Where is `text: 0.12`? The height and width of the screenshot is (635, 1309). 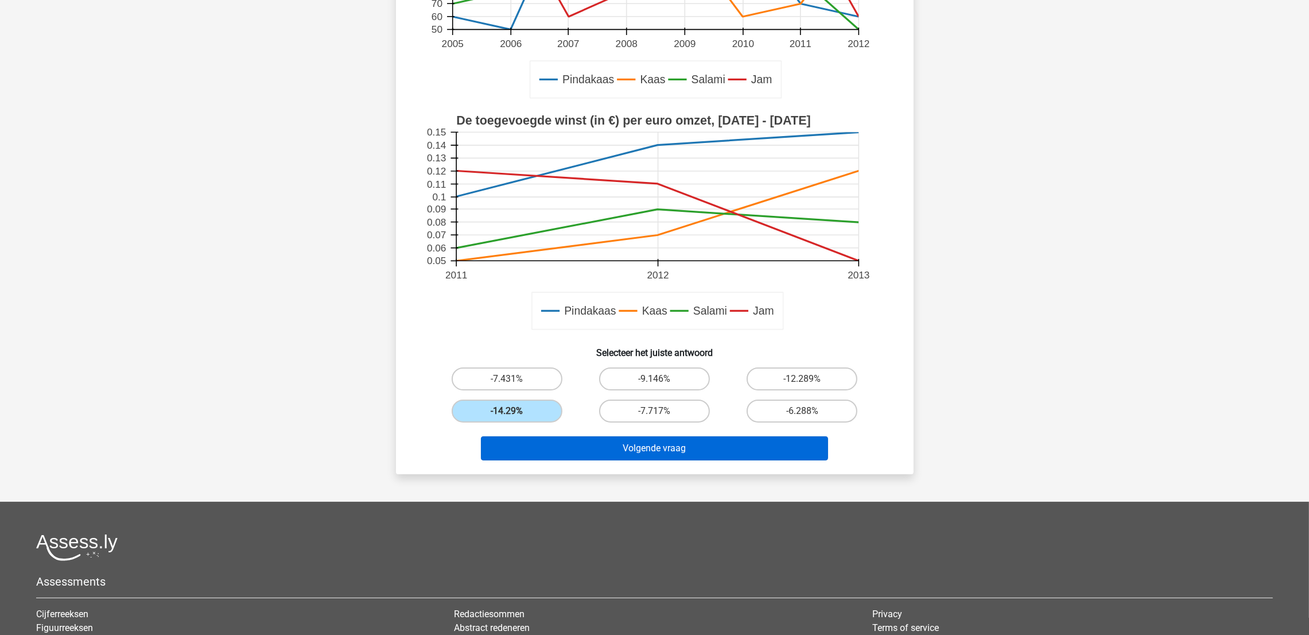
text: 0.12 is located at coordinates (436, 171).